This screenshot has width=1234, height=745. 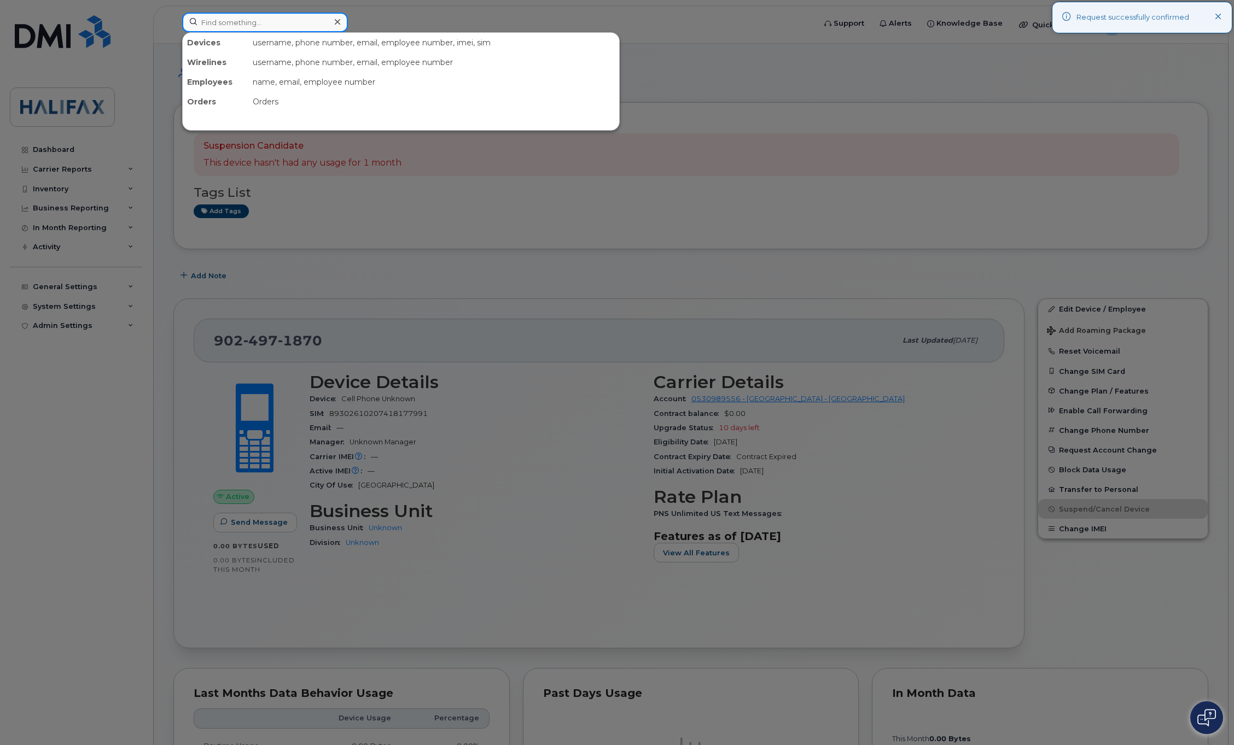 What do you see at coordinates (1133, 17) in the screenshot?
I see `div: Request successfully confirmed` at bounding box center [1133, 17].